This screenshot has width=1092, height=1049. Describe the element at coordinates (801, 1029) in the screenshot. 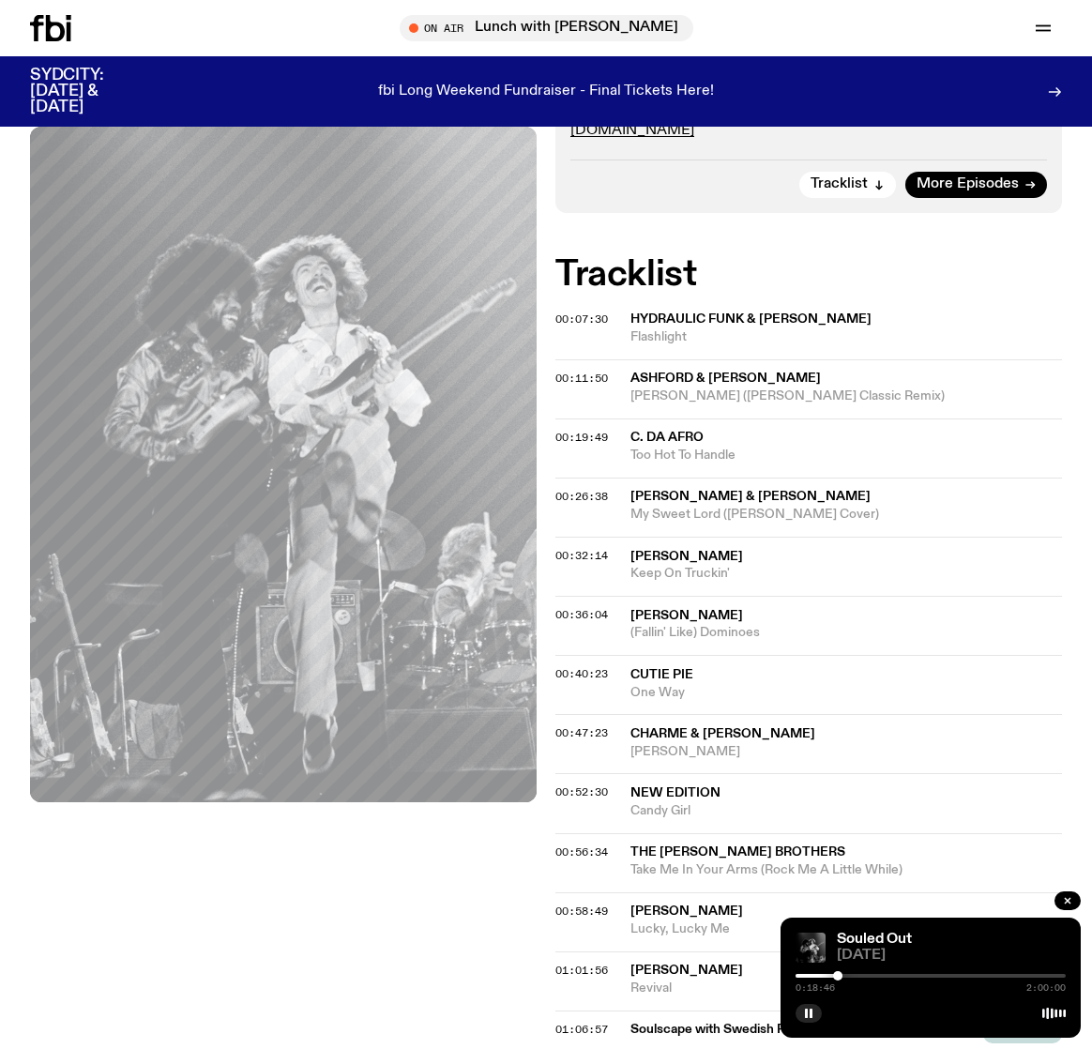

I see `span: Soulscape with Swedish Fish (Izzy Page)` at that location.